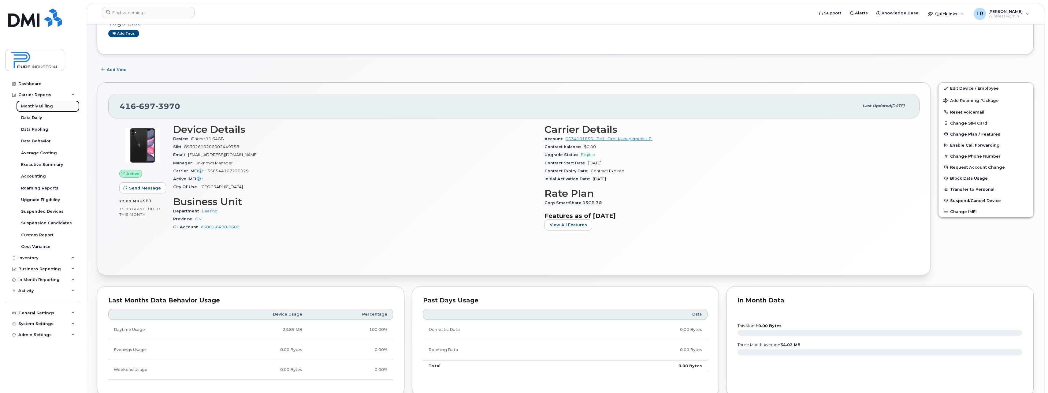 This screenshot has width=1048, height=393. Describe the element at coordinates (564, 146) in the screenshot. I see `span: Contract balance` at that location.